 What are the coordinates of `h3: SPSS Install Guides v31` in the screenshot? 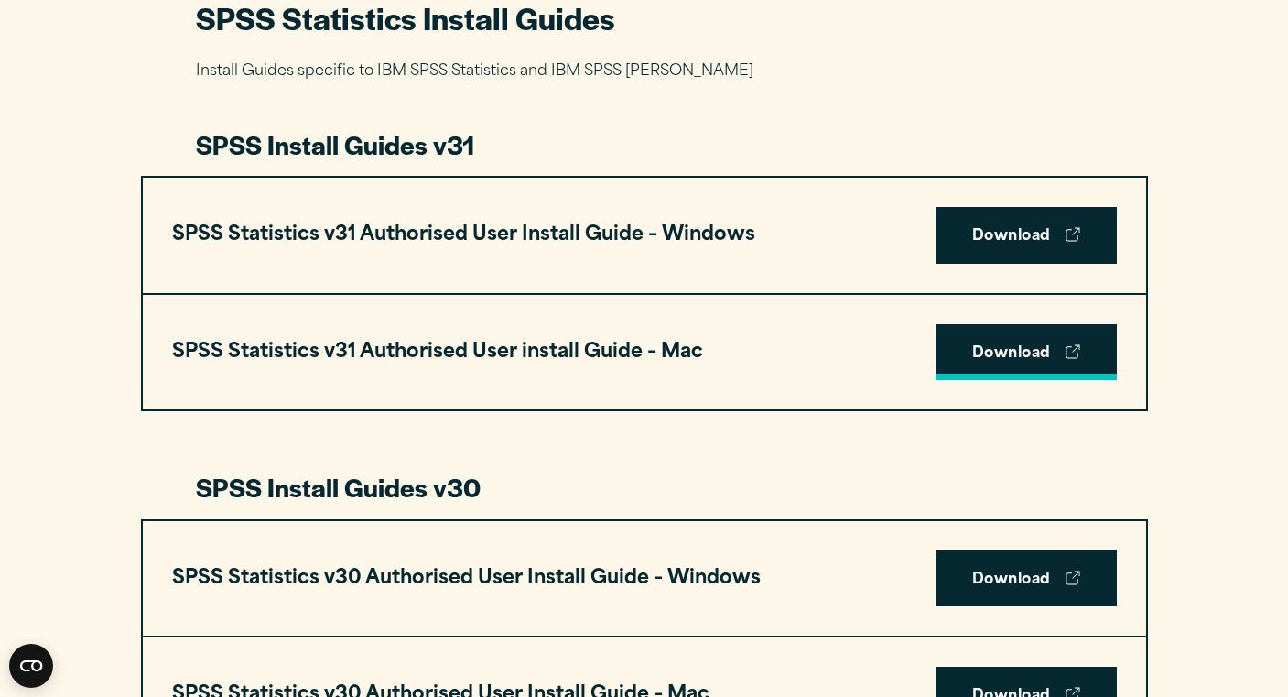 It's located at (645, 145).